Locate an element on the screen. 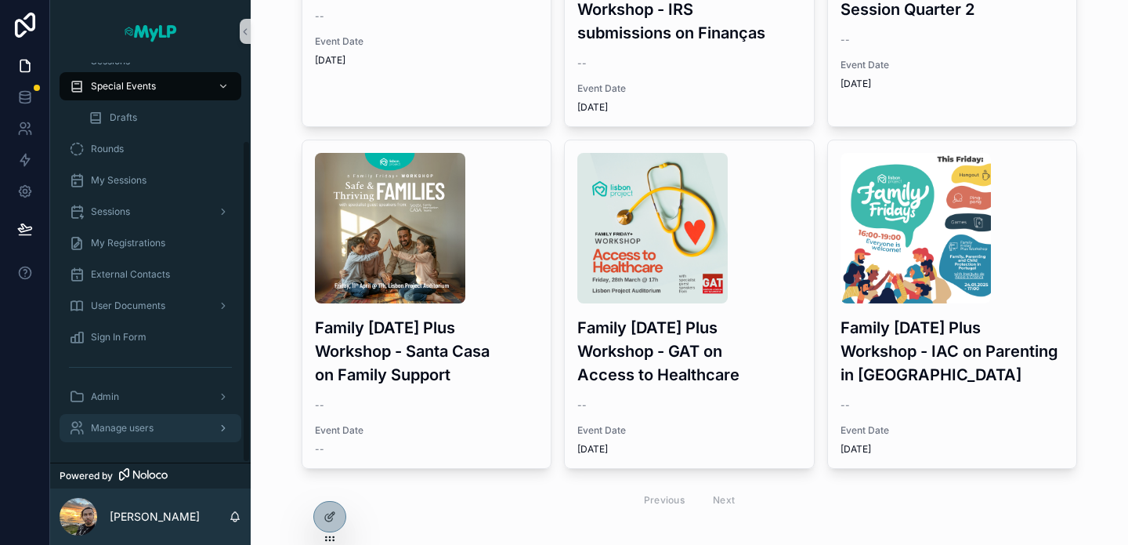 Image resolution: width=1128 pixels, height=545 pixels. a: Drafts is located at coordinates (160, 118).